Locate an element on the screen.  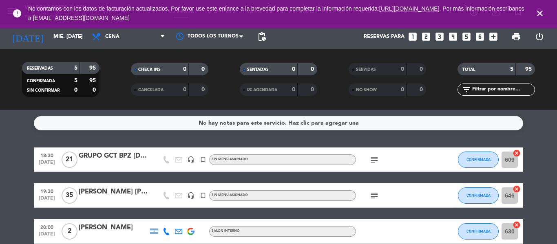
img: google-logo.png is located at coordinates (191, 232).